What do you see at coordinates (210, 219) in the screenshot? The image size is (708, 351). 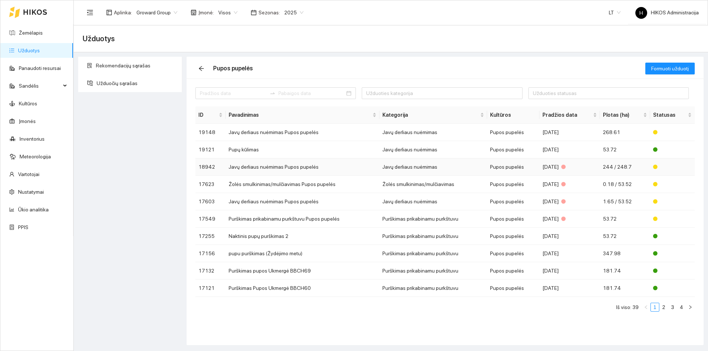 I see `td: 17549` at bounding box center [210, 219].